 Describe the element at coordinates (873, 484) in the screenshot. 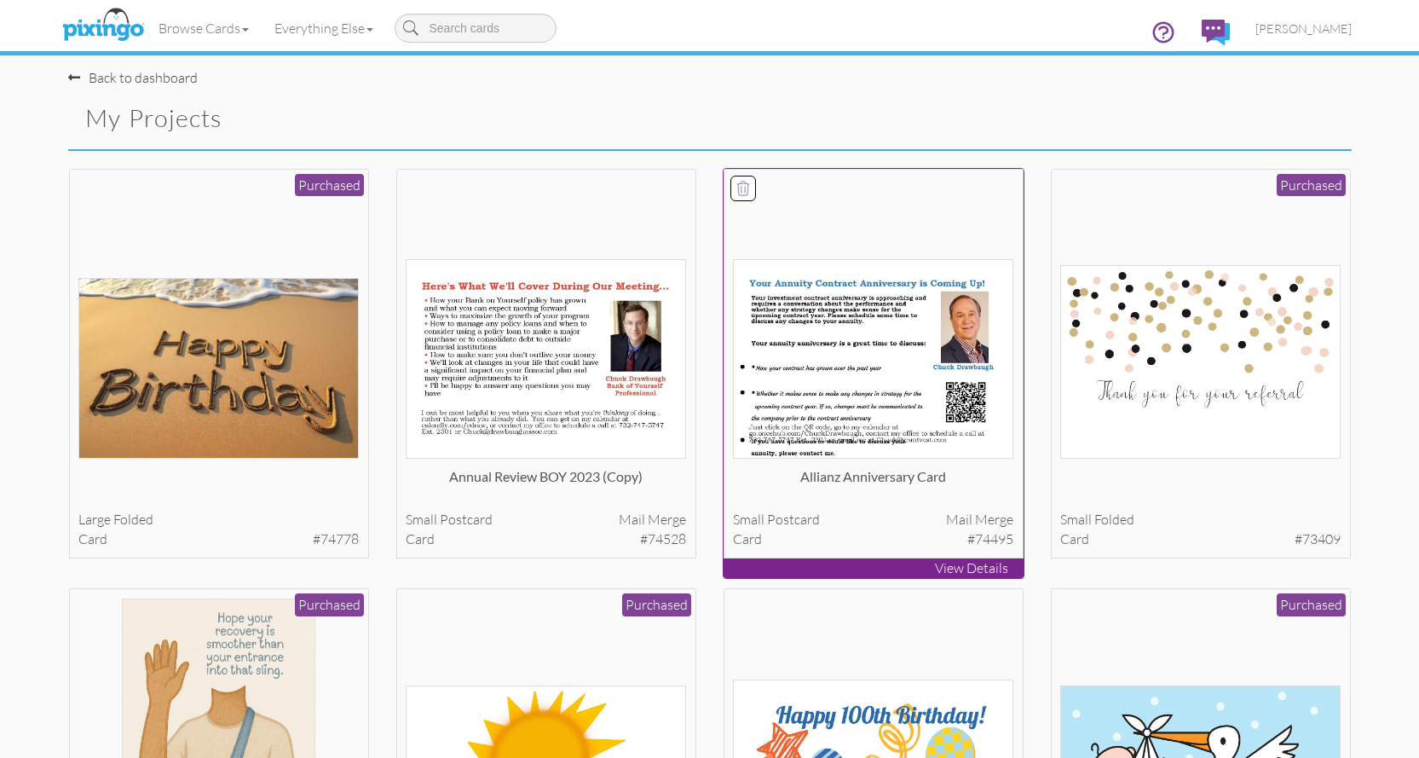

I see `div: Allianz Anniversary Card` at that location.